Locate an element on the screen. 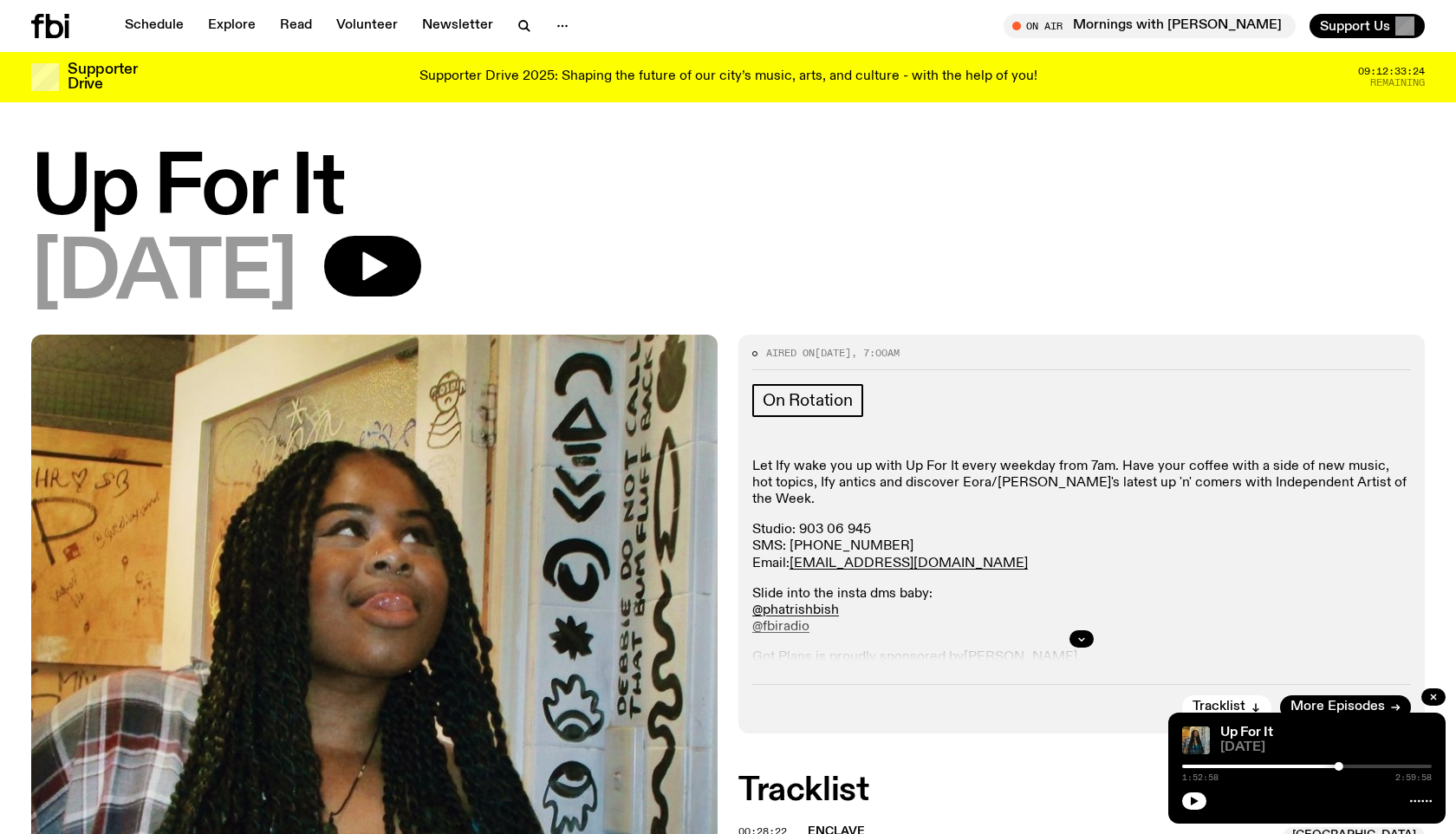 The width and height of the screenshot is (1456, 834). a: Newsletter is located at coordinates (458, 26).